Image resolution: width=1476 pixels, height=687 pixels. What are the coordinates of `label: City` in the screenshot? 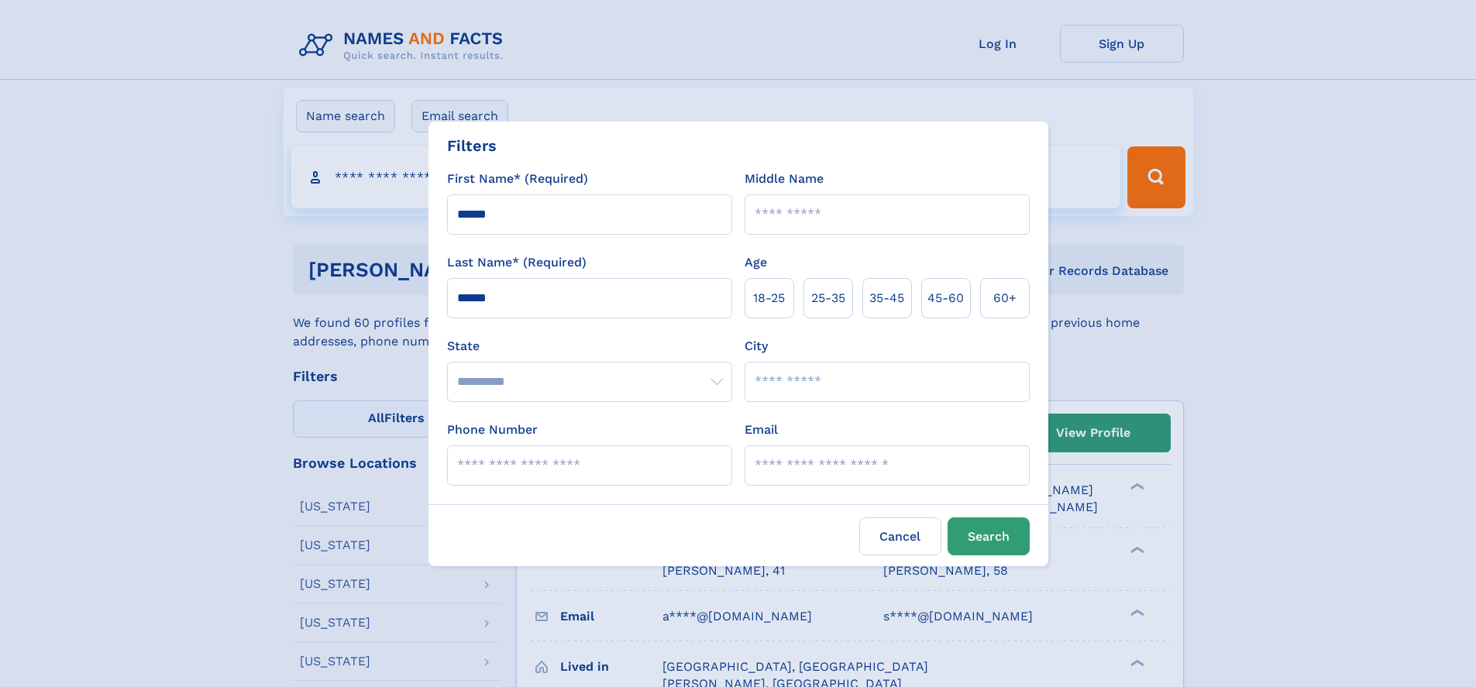 It's located at (756, 346).